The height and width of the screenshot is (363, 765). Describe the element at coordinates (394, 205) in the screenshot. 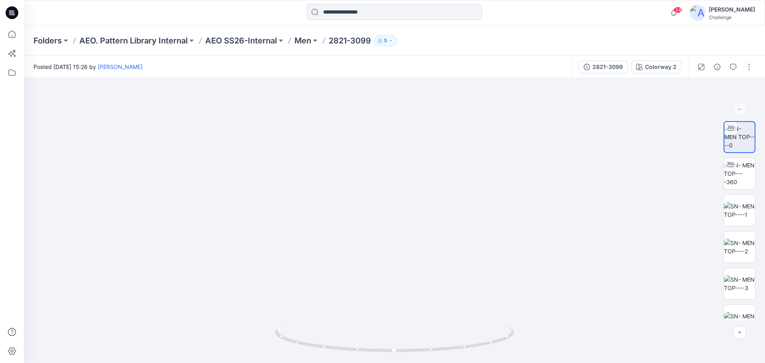

I see `img: eyJhbGciOiJIUzI1NiIsImtpZCI6IjAiLCJzbHQiOiJzZXMiLCJ0eXAiOiJKV1QifQ.eyJkYXRhIjp7InR5cGUiOiJzdG9yYW...` at that location.